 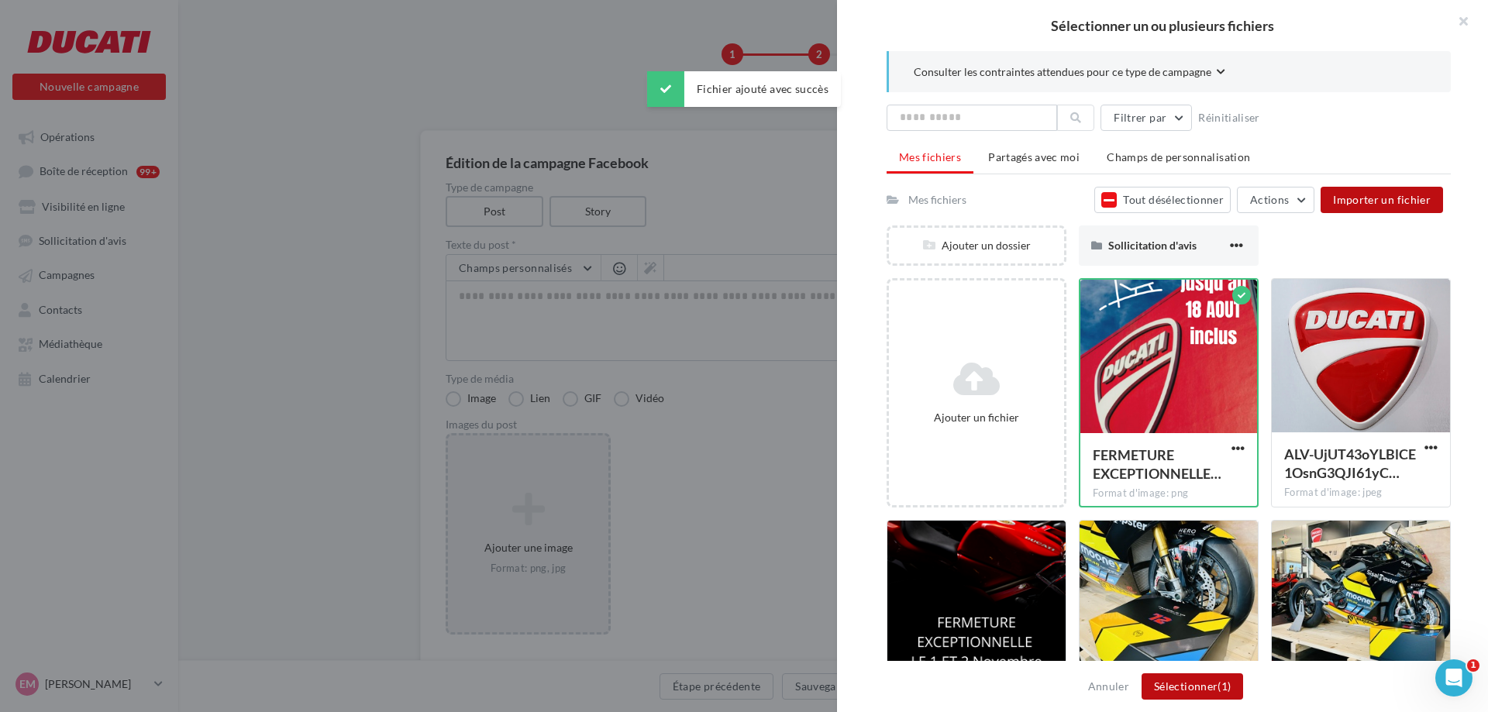 I want to click on span: Mes fichiers, so click(x=930, y=157).